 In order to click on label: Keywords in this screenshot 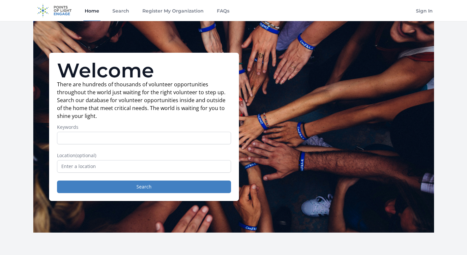, I will do `click(144, 127)`.